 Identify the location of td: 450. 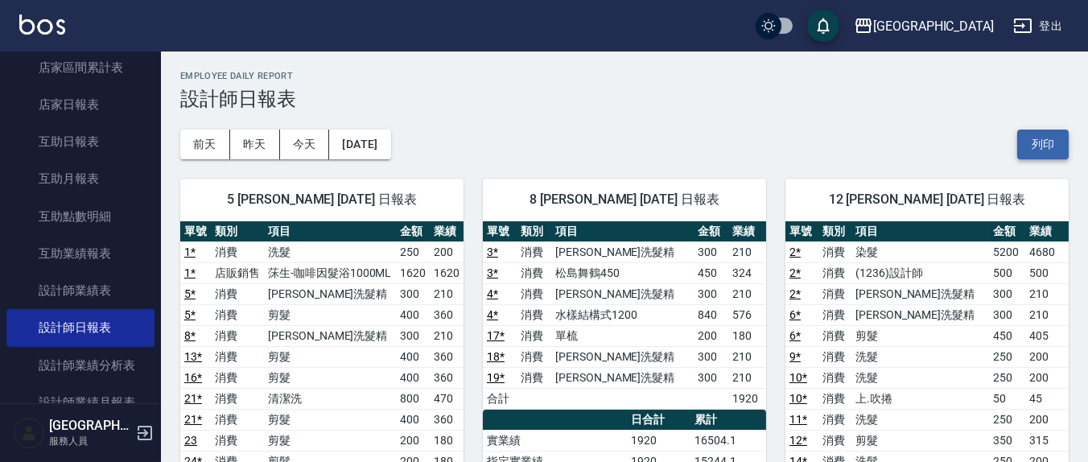
(712, 273).